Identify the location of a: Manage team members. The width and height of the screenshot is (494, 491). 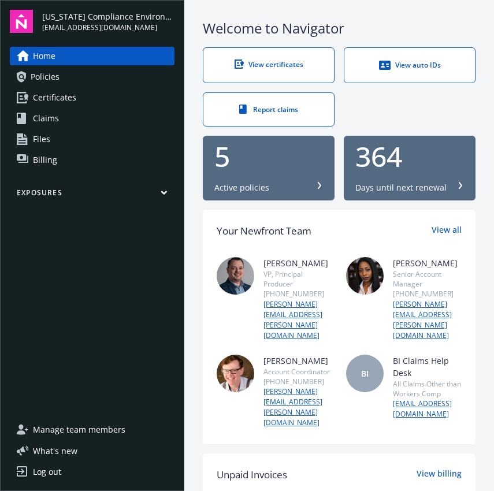
(92, 430).